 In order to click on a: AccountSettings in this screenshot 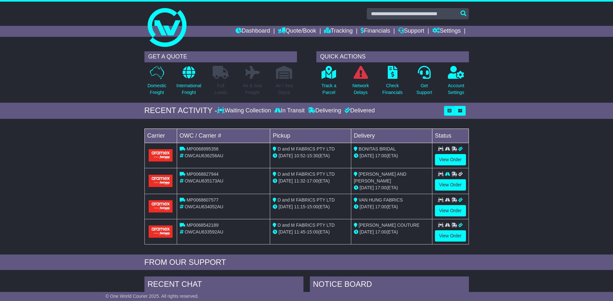, I will do `click(456, 82)`.